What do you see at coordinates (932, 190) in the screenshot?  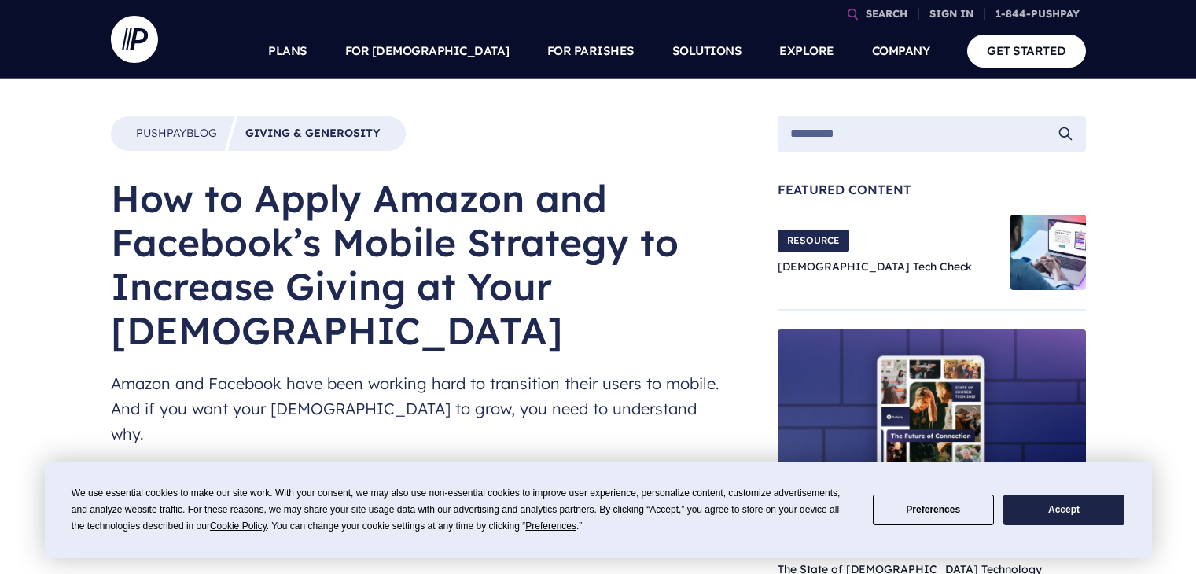 I see `span: Featured Content` at bounding box center [932, 190].